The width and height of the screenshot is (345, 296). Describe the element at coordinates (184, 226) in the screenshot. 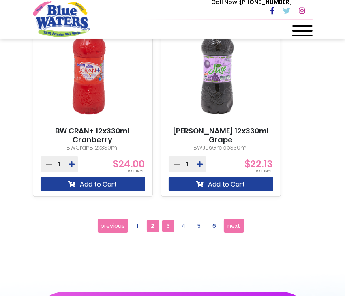

I see `span: 4` at that location.